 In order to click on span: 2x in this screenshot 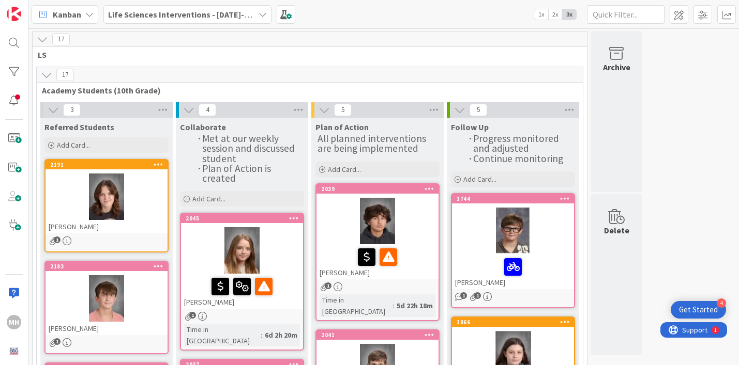, I will do `click(555, 14)`.